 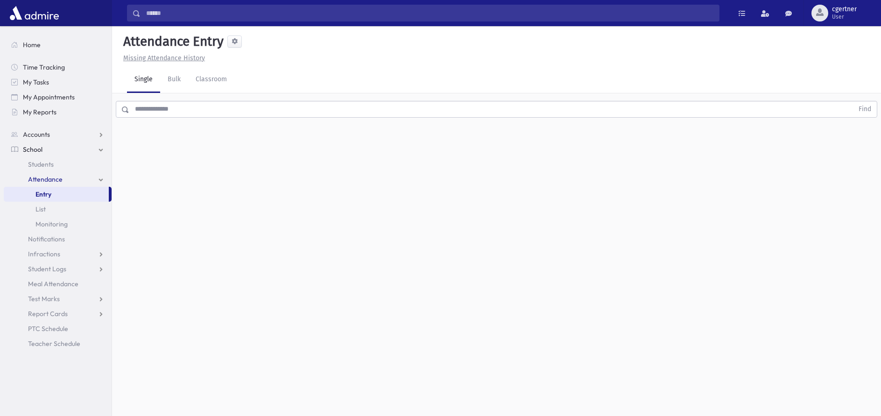 I want to click on a: Time Tracking, so click(x=57, y=67).